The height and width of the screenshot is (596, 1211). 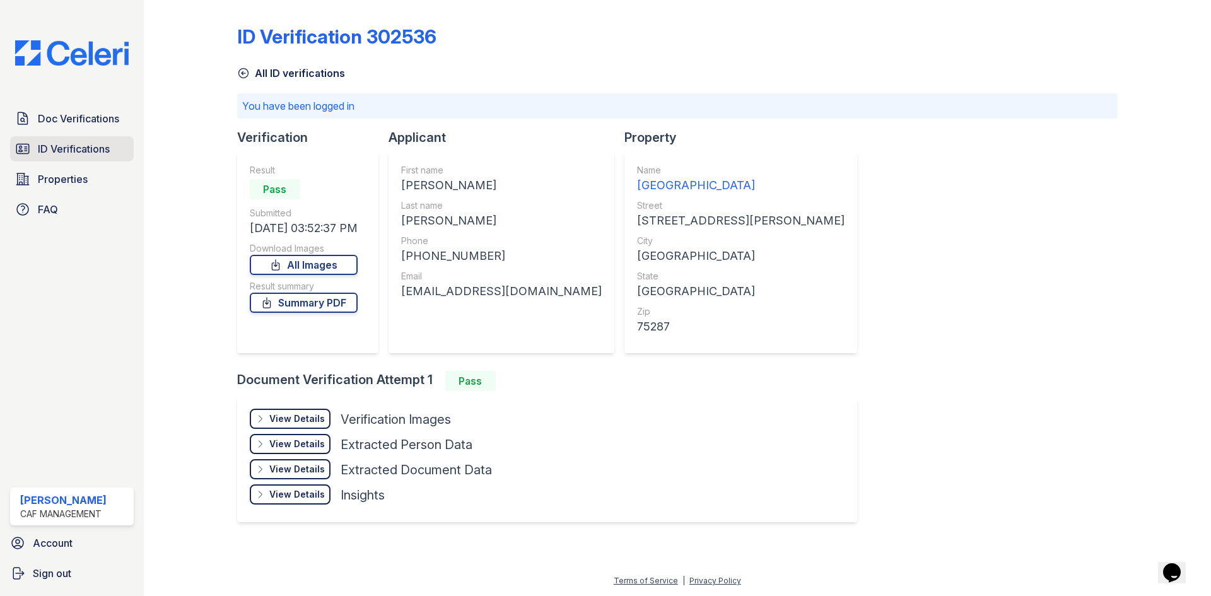 I want to click on div: Result summary, so click(x=303, y=286).